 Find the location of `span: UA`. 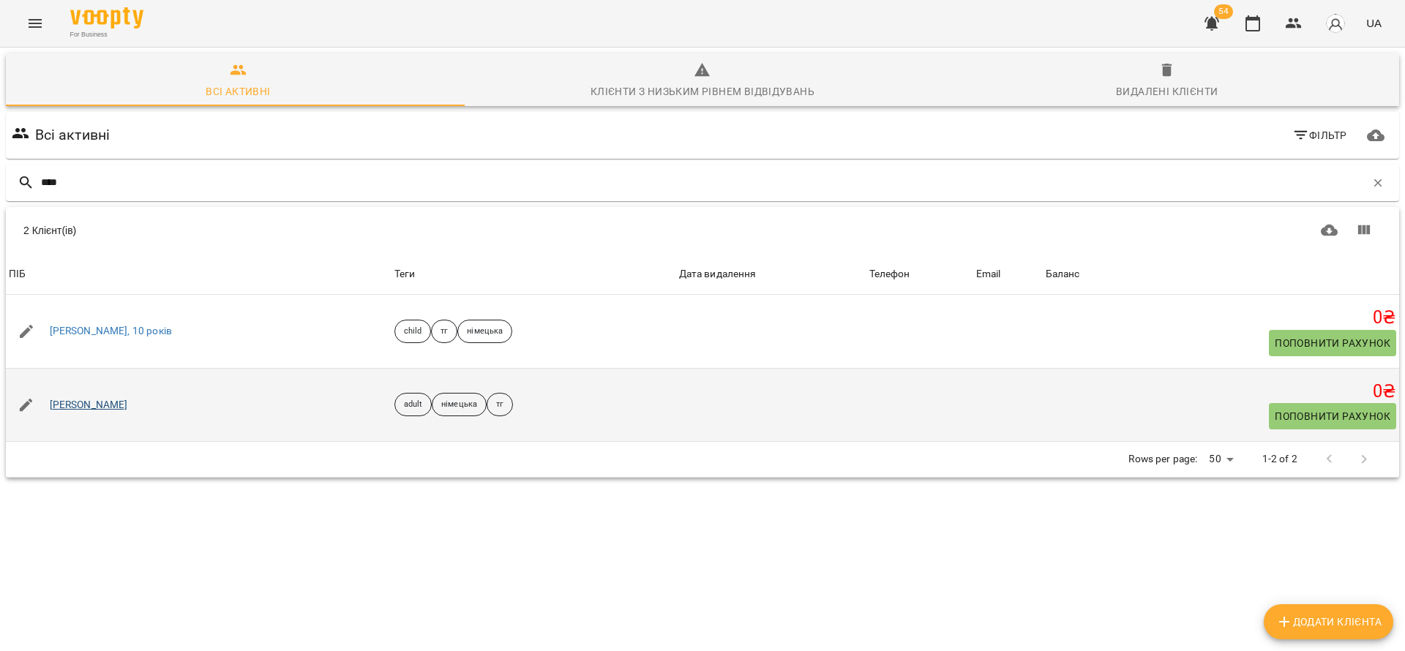

span: UA is located at coordinates (1373, 23).